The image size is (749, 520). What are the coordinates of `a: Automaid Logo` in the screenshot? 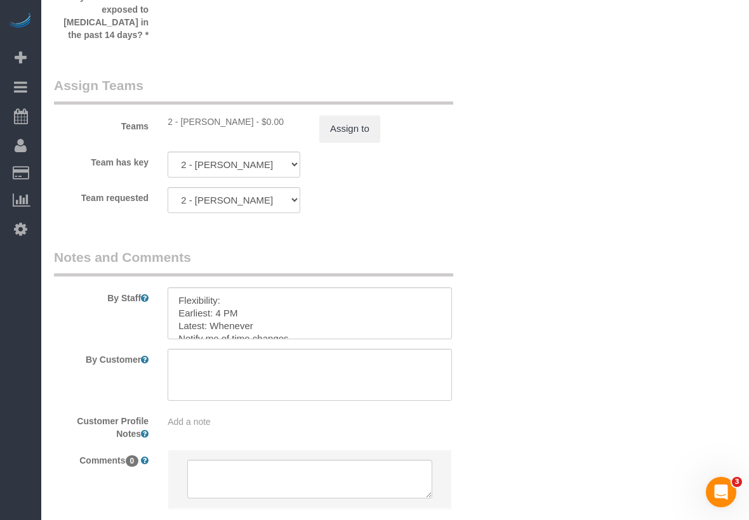 It's located at (20, 22).